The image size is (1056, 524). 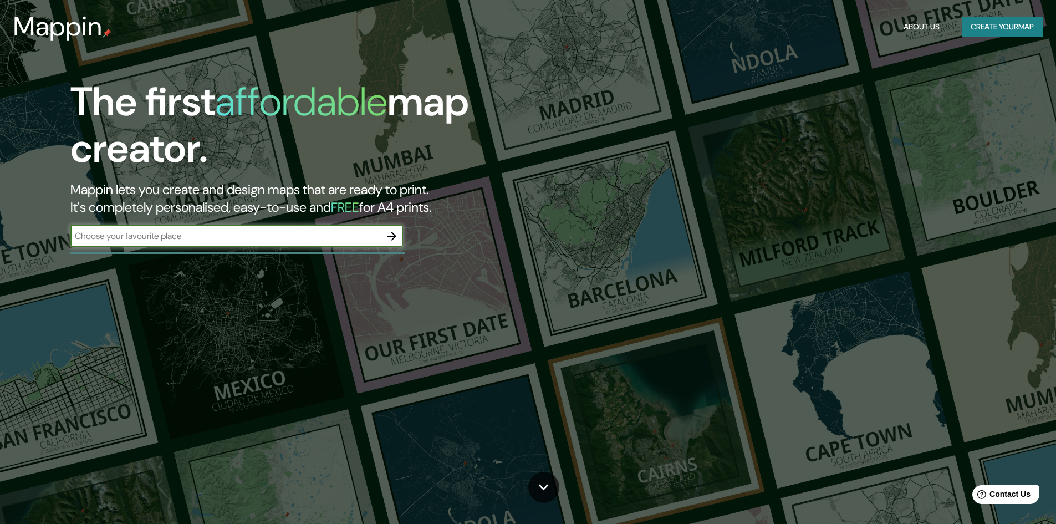 What do you see at coordinates (226, 236) in the screenshot?
I see `input: Choose your favourite place` at bounding box center [226, 236].